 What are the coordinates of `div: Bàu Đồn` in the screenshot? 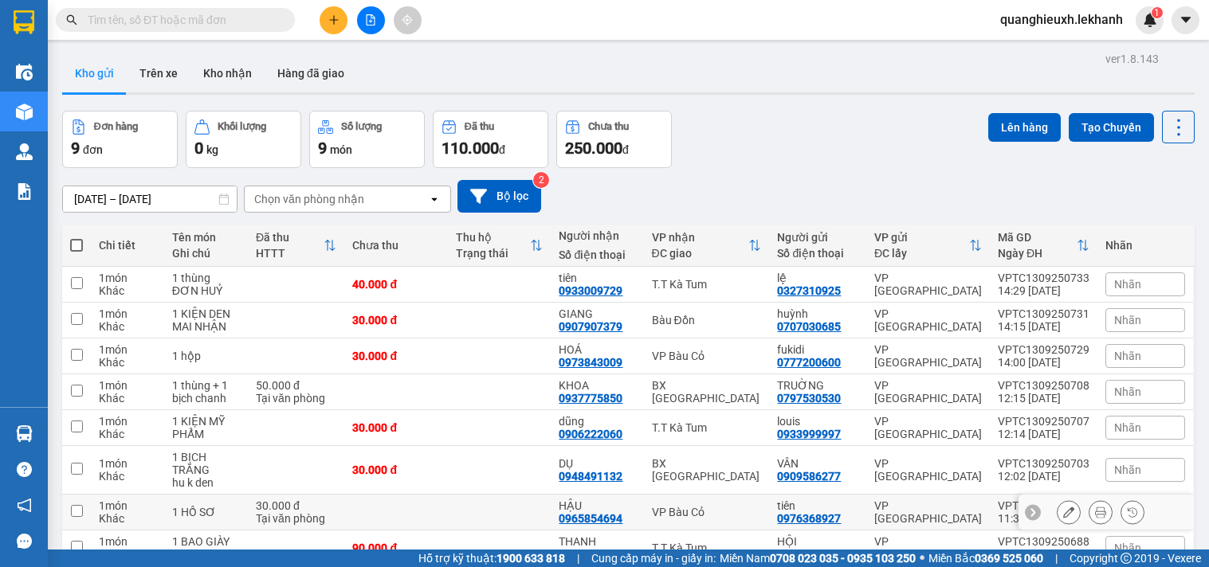 It's located at (707, 320).